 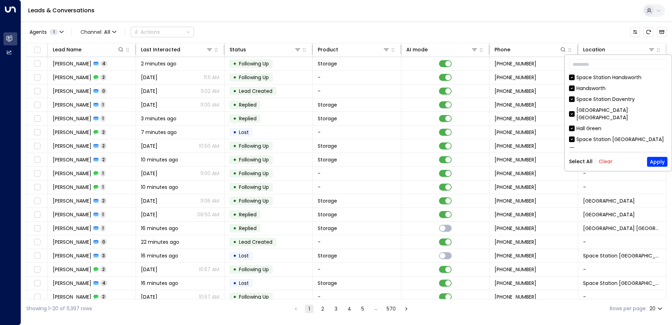 I want to click on span: Agents, so click(x=38, y=32).